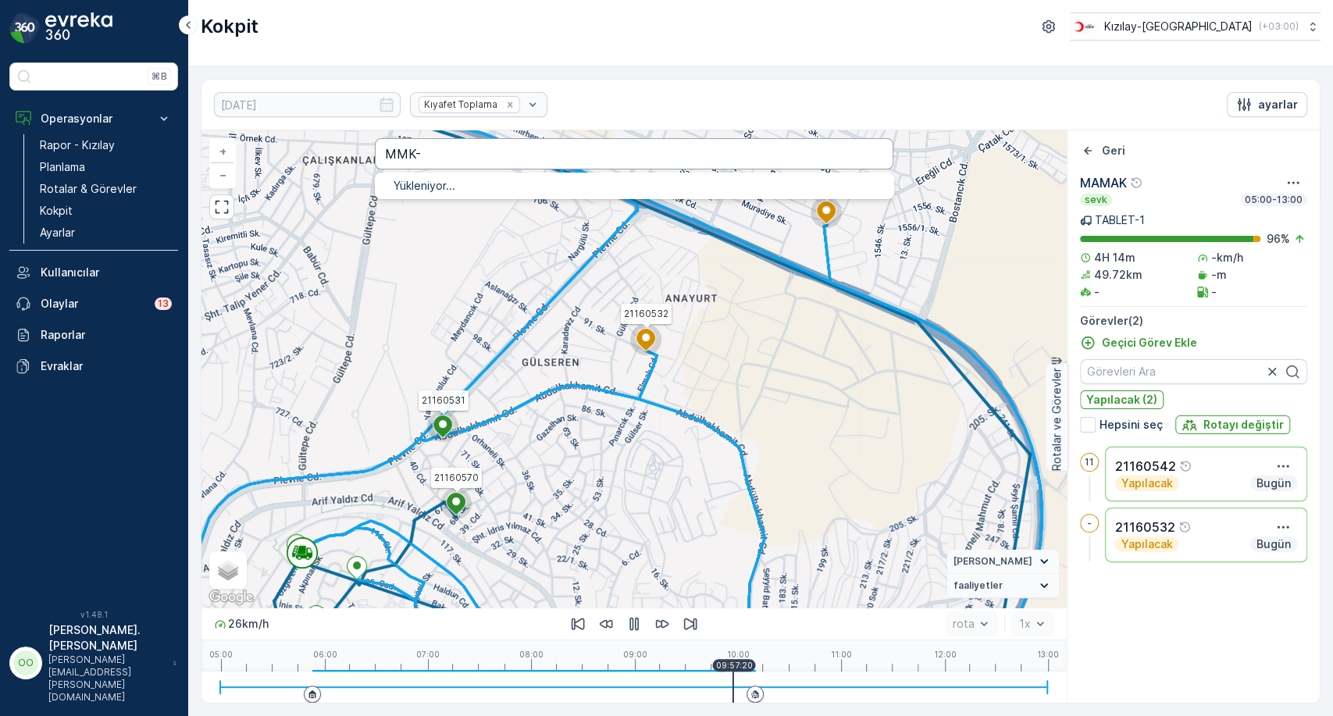  Describe the element at coordinates (94, 304) in the screenshot. I see `a: Olaylar13` at that location.